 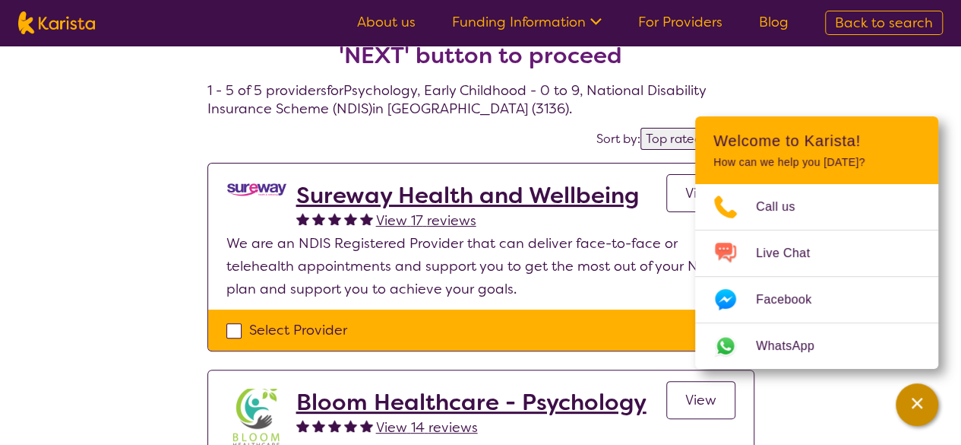 I want to click on h2: Welcome to Karista!, so click(x=817, y=141).